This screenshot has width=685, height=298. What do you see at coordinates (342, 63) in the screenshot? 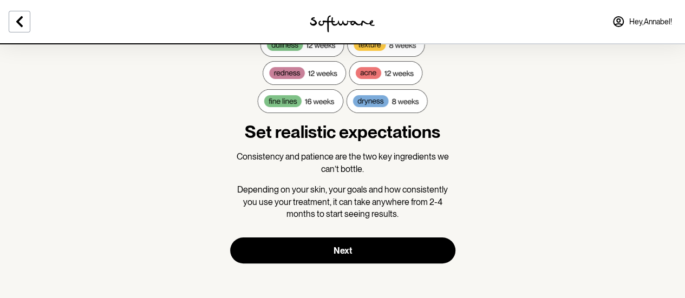
I see `img: more information about the product` at bounding box center [342, 63].